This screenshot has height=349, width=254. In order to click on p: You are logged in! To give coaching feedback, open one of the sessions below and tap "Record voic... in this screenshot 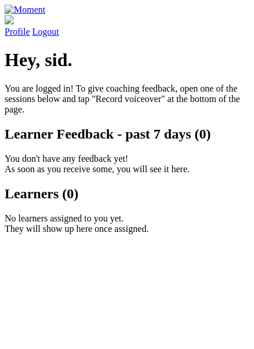, I will do `click(127, 99)`.